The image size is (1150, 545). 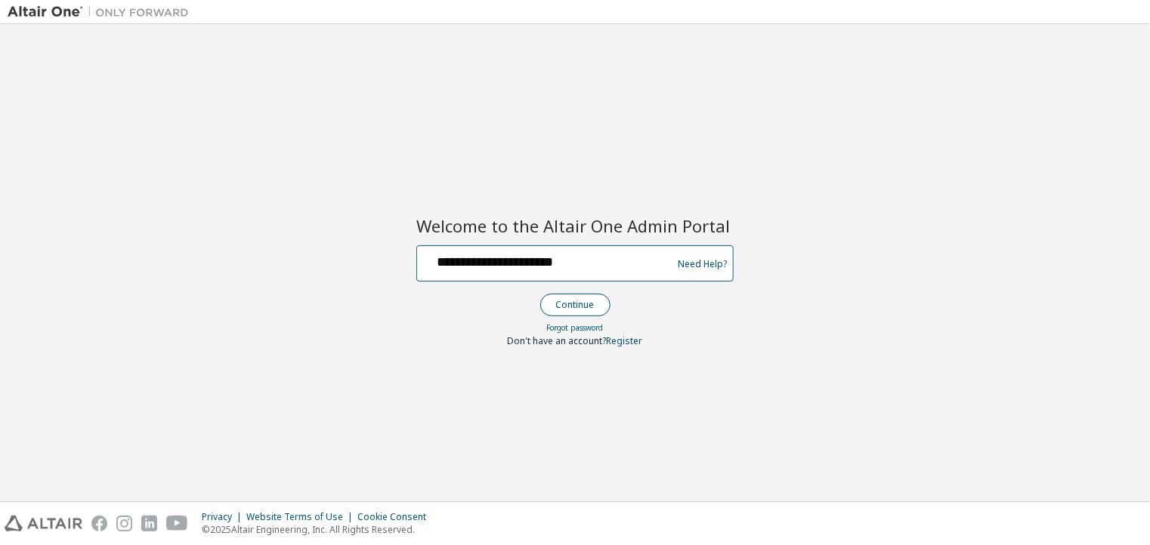 I want to click on a: Forgot password, so click(x=575, y=328).